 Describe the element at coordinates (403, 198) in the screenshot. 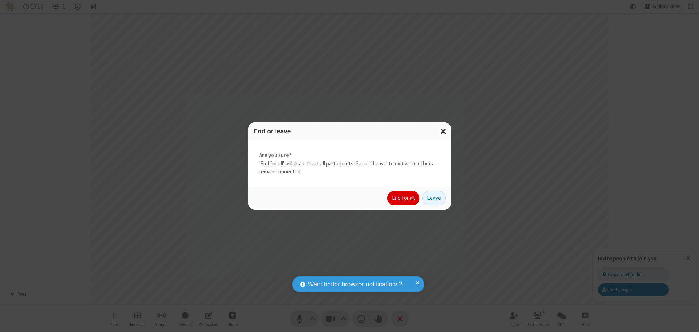

I see `button: End for all` at that location.